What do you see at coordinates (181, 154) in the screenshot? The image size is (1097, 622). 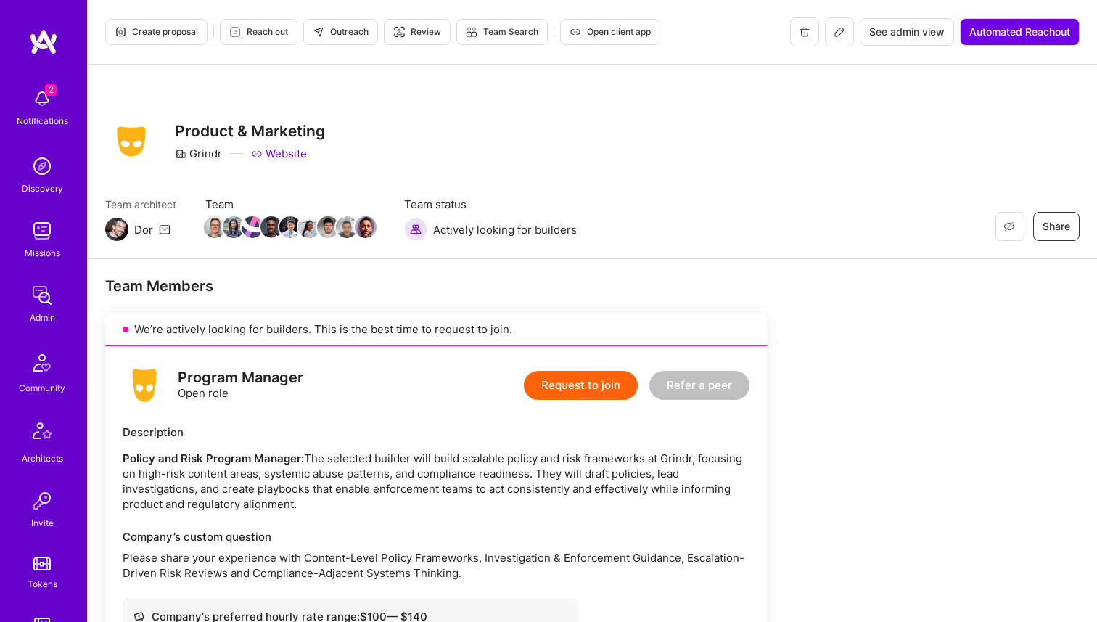 I see `i: icon CompanyGray` at bounding box center [181, 154].